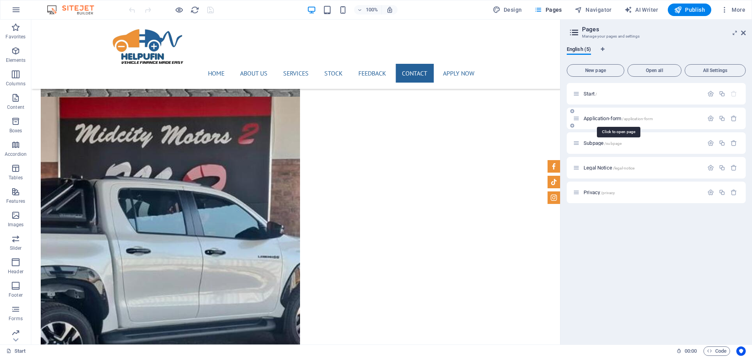  What do you see at coordinates (643, 192) in the screenshot?
I see `div: Privacy/privacy` at bounding box center [643, 192].